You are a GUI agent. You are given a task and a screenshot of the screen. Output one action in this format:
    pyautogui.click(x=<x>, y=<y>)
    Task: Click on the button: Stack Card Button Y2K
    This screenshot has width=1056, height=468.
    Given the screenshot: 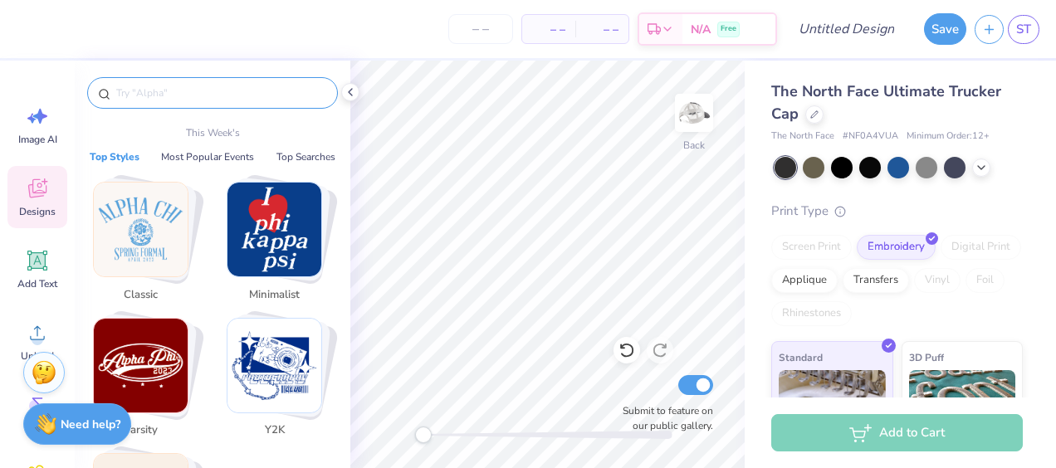 What is the action you would take?
    pyautogui.click(x=279, y=382)
    